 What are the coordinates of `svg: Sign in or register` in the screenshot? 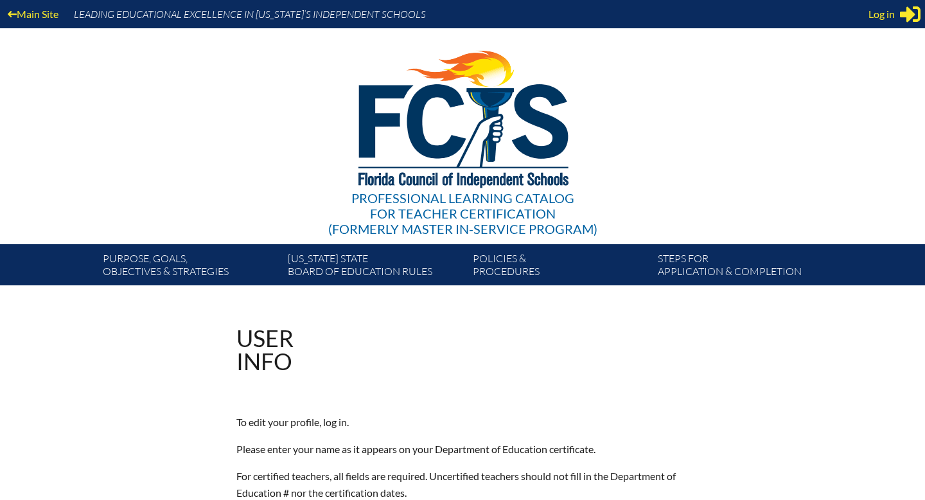 It's located at (910, 14).